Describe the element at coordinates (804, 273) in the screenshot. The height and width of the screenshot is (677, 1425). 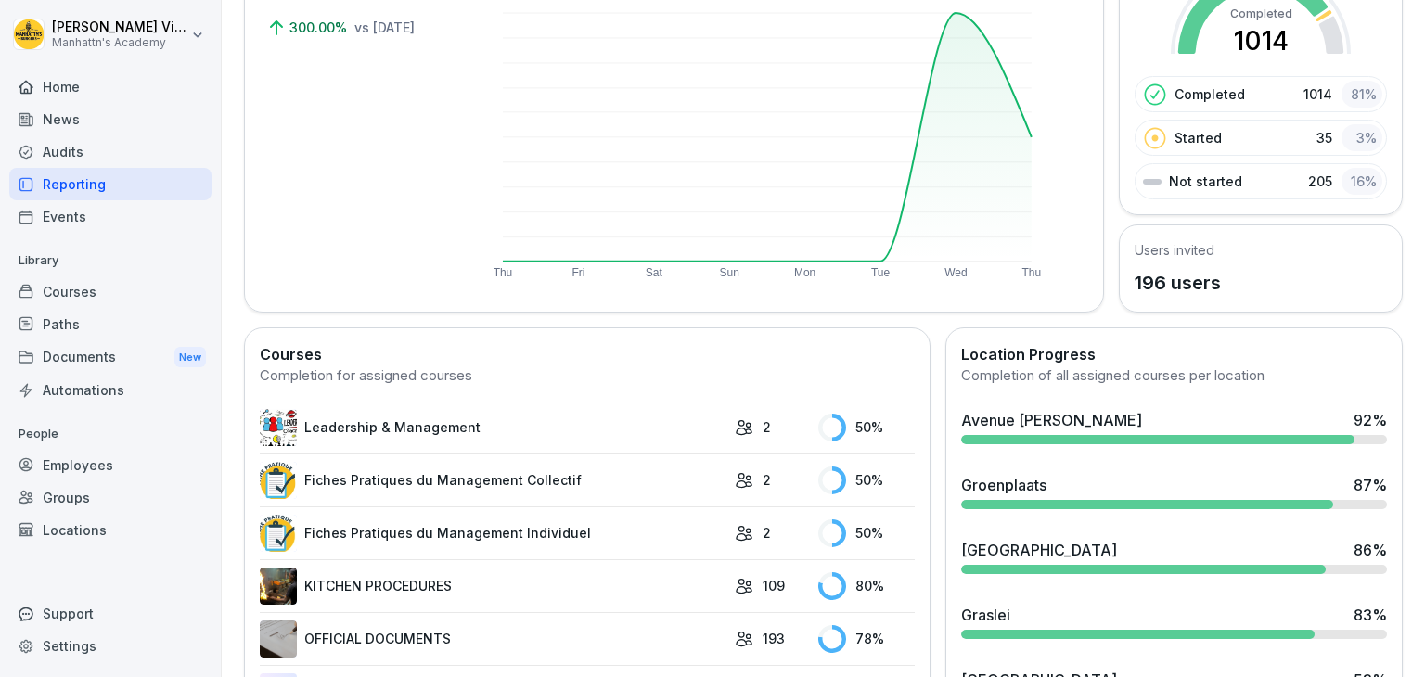
I see `text: Mon` at that location.